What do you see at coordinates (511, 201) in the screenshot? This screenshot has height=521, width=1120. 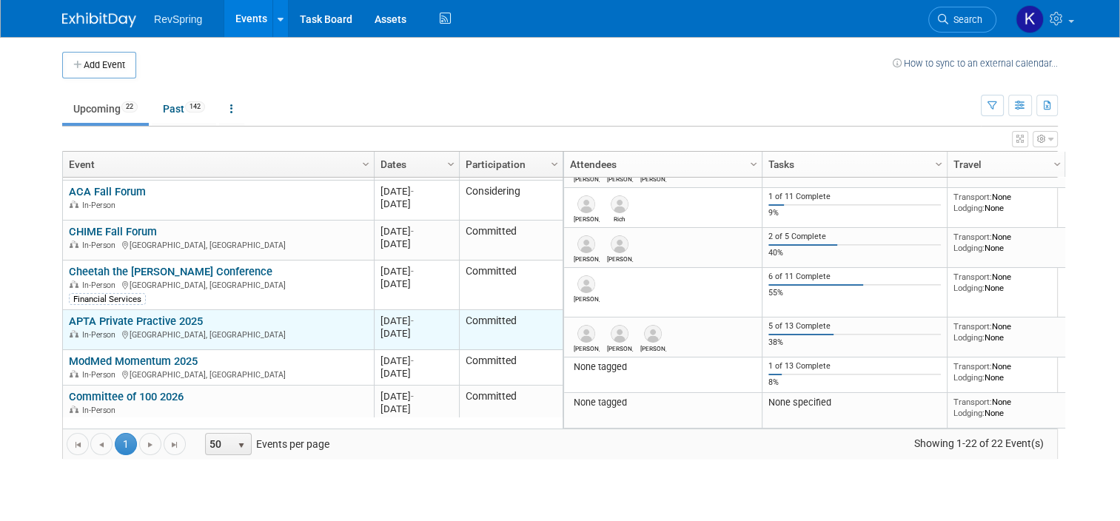 I see `td: Considering` at bounding box center [511, 201].